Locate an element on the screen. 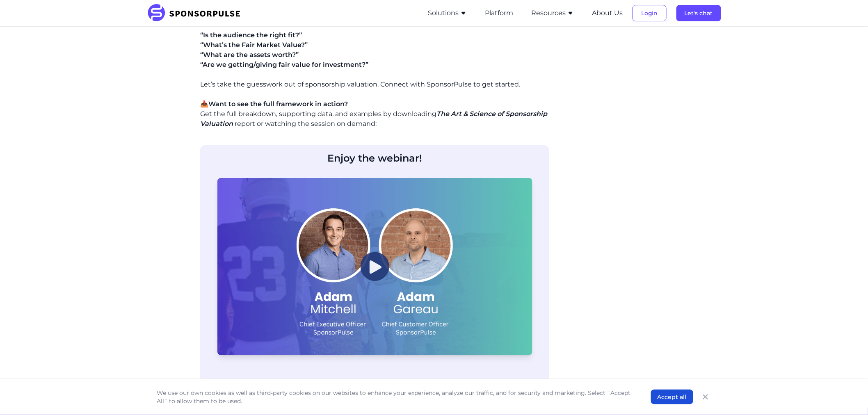 The image size is (868, 415). button: Accept all is located at coordinates (672, 397).